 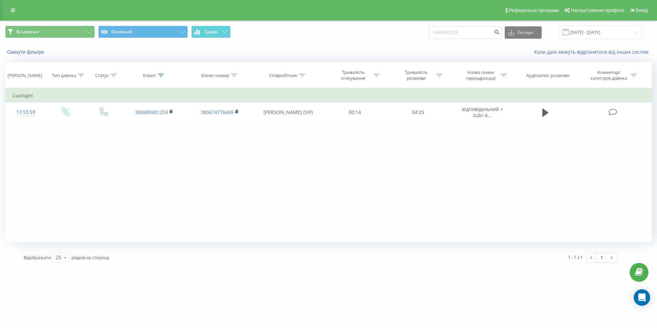 I want to click on span: Всі дзвінки, so click(x=28, y=32).